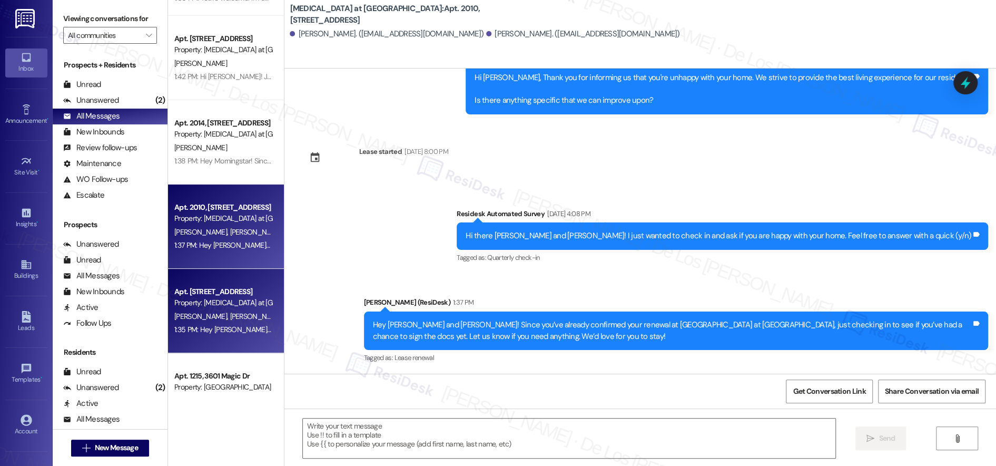  I want to click on button: Send, so click(881, 438).